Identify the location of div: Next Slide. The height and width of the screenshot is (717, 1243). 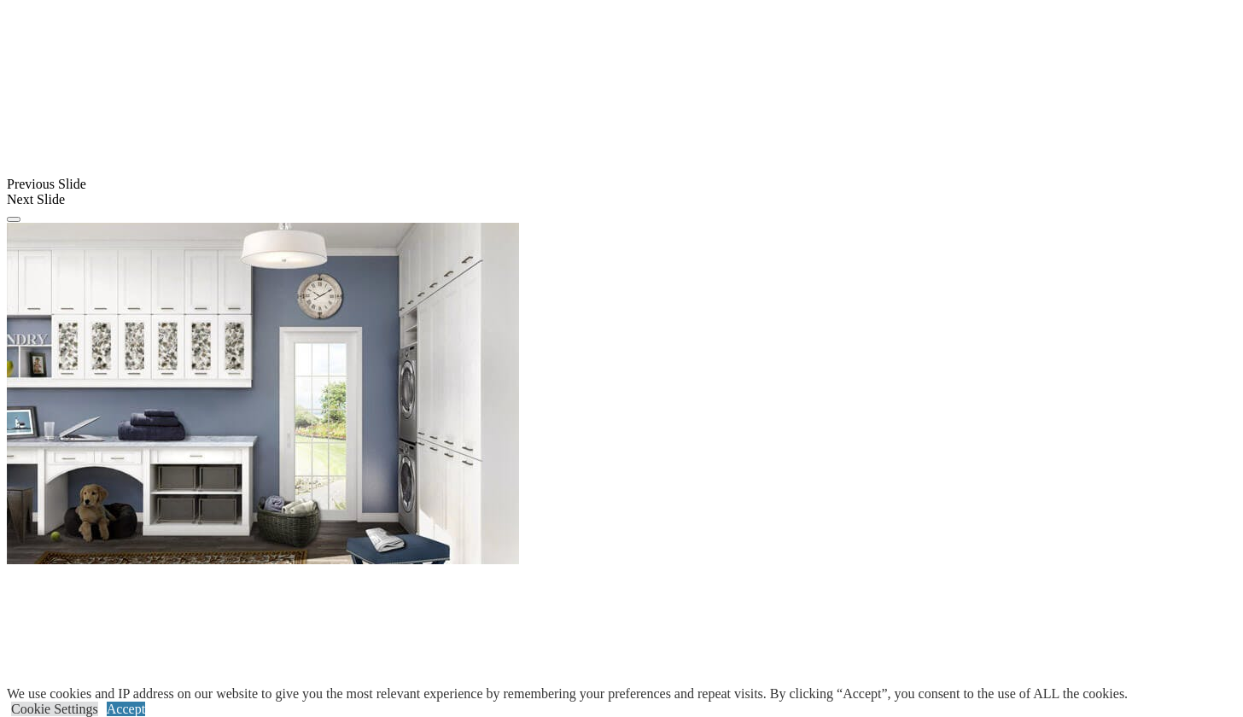
(622, 200).